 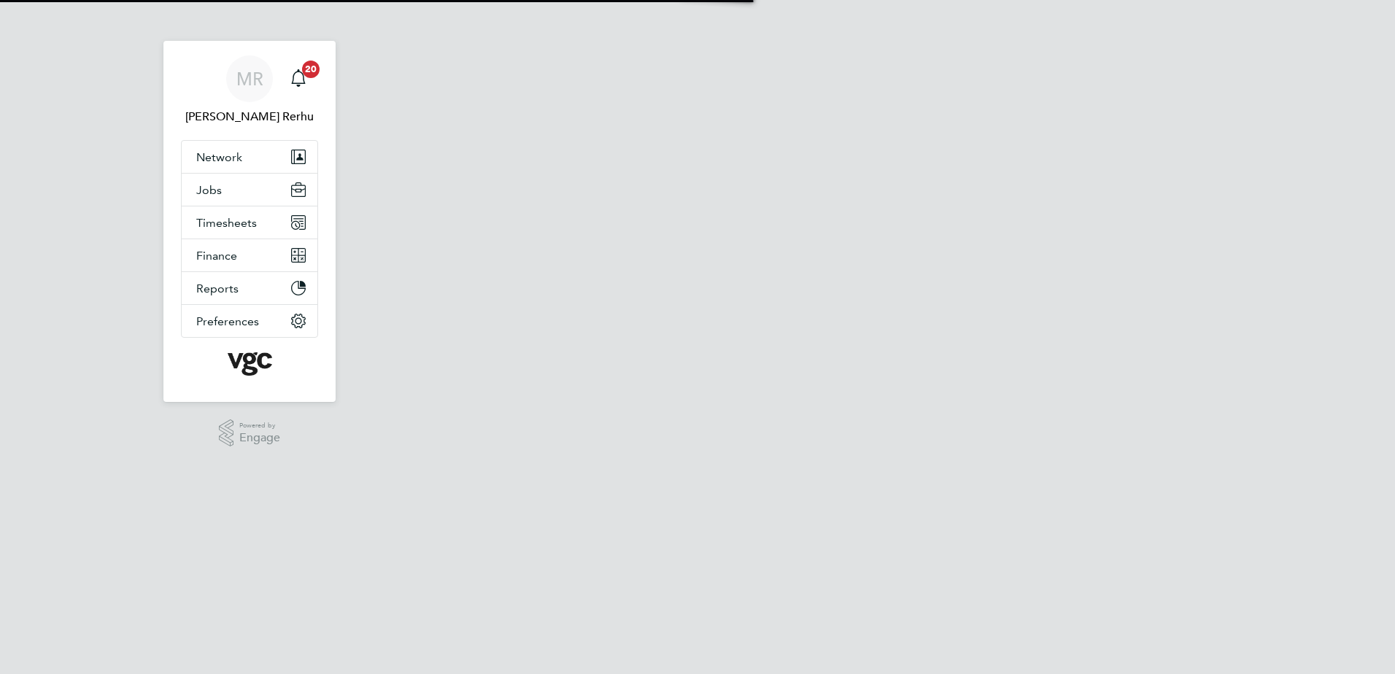 What do you see at coordinates (219, 157) in the screenshot?
I see `span: Network` at bounding box center [219, 157].